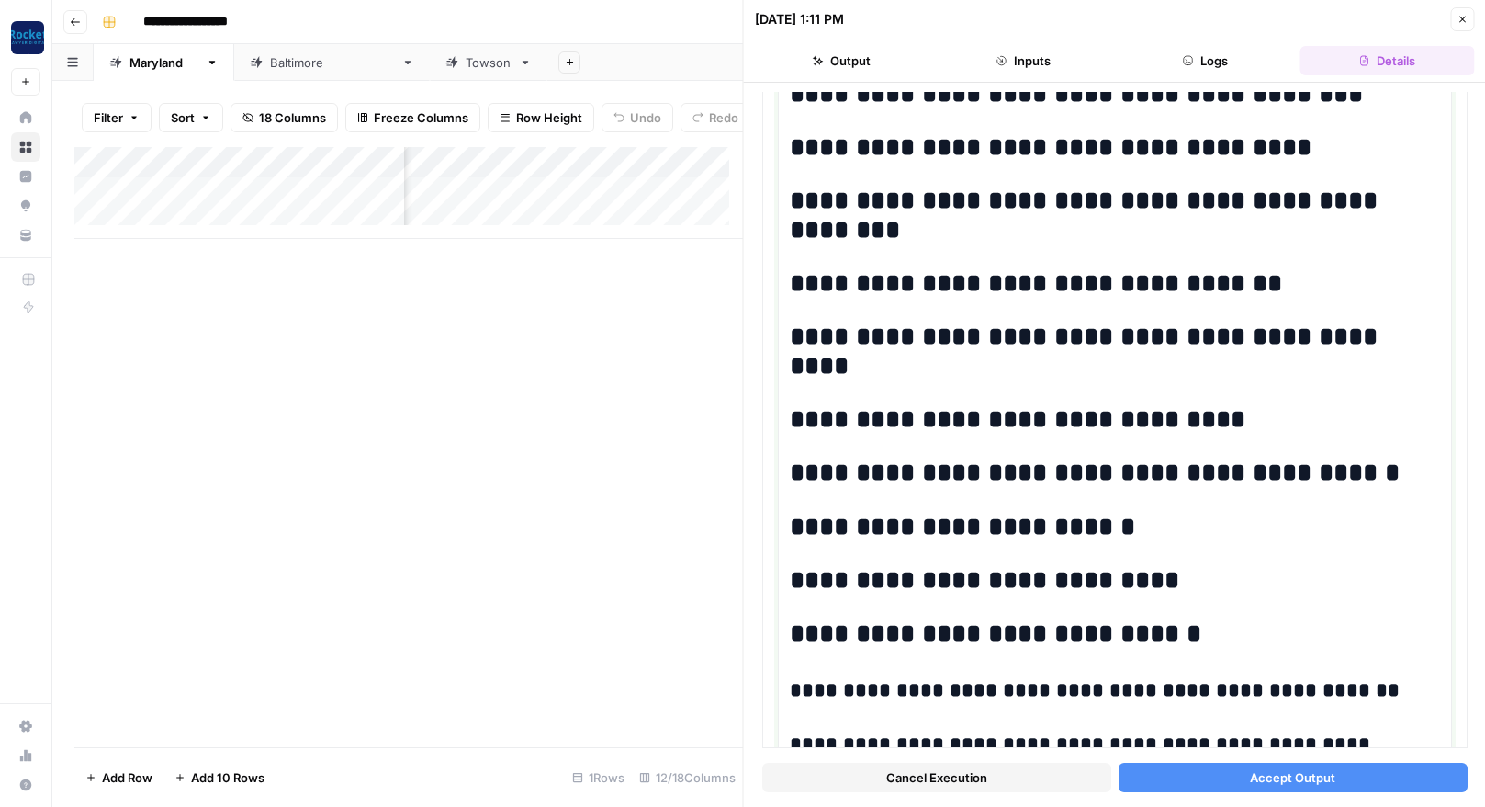 The height and width of the screenshot is (807, 1485). What do you see at coordinates (26, 118) in the screenshot?
I see `a: Home` at bounding box center [26, 118].